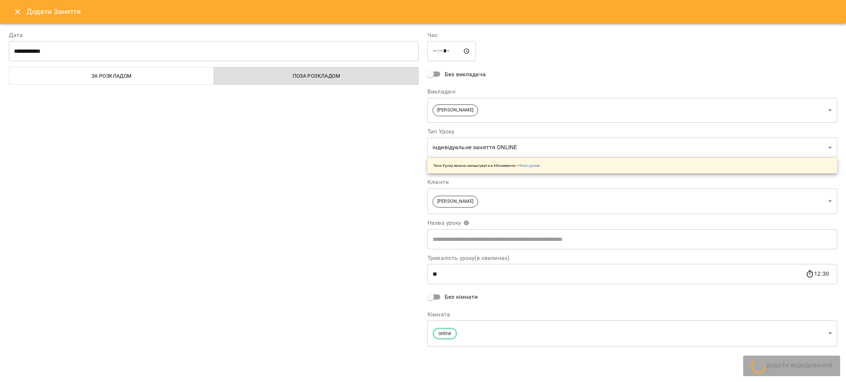  What do you see at coordinates (461, 297) in the screenshot?
I see `span: Без кімнати` at bounding box center [461, 297].